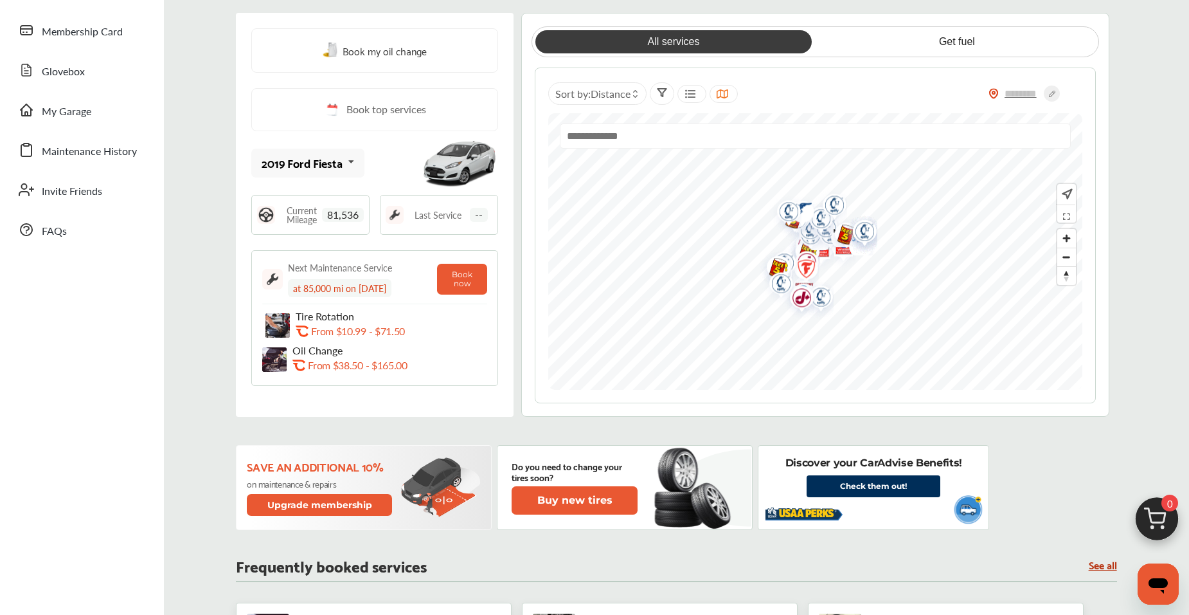 This screenshot has width=1189, height=615. I want to click on img: tire-rotation-thumb.jpg, so click(278, 325).